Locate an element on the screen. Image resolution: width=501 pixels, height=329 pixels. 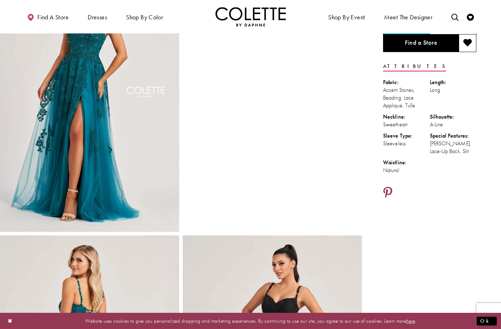
a: Find a Store is located at coordinates (421, 43).